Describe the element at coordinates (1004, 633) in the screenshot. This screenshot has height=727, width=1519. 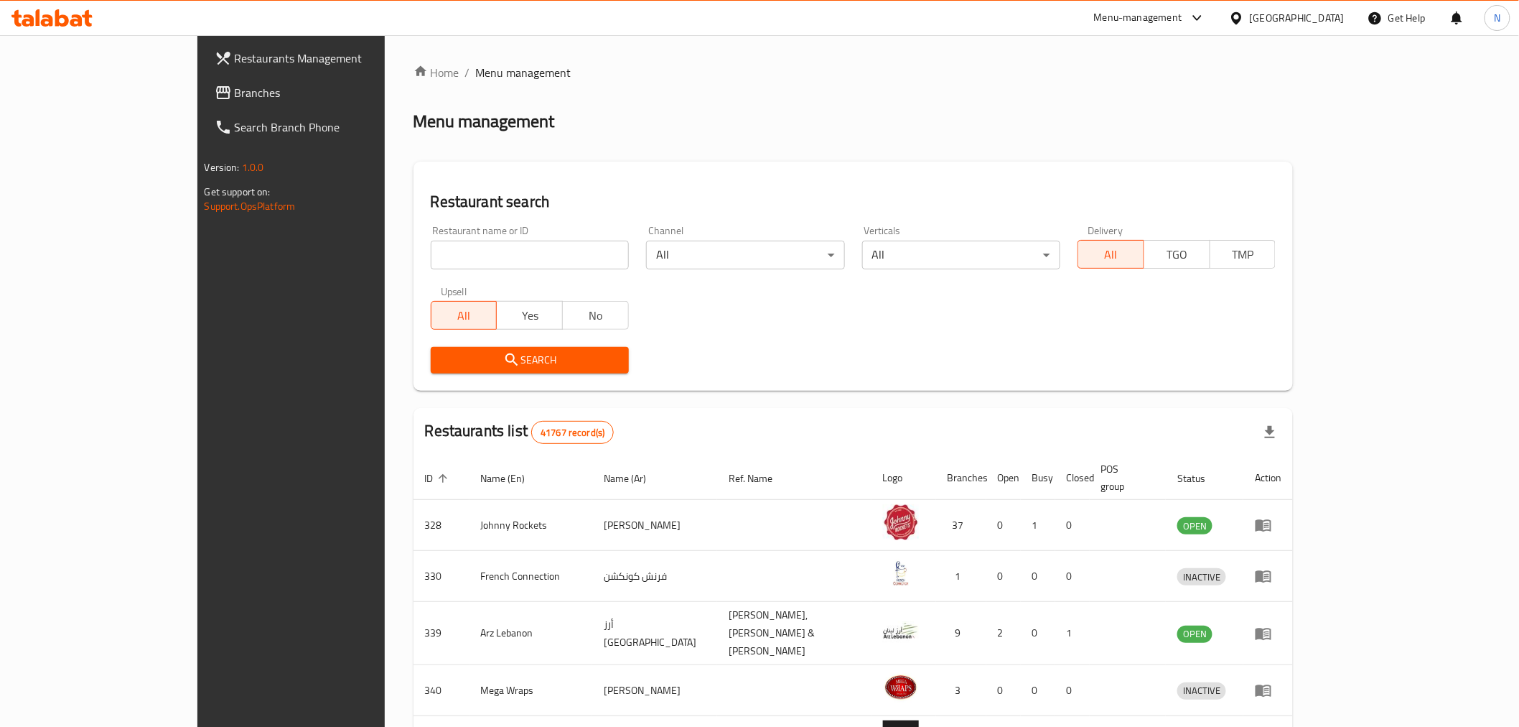
I see `td: 2` at that location.